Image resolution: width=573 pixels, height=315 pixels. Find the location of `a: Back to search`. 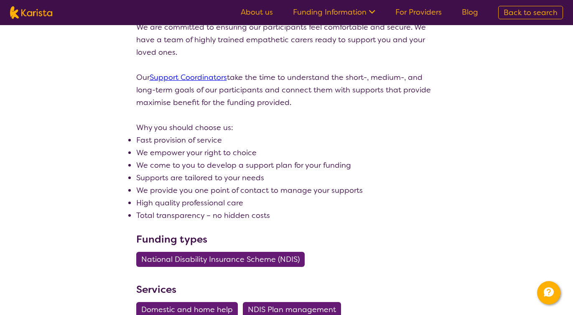

a: Back to search is located at coordinates (530, 13).